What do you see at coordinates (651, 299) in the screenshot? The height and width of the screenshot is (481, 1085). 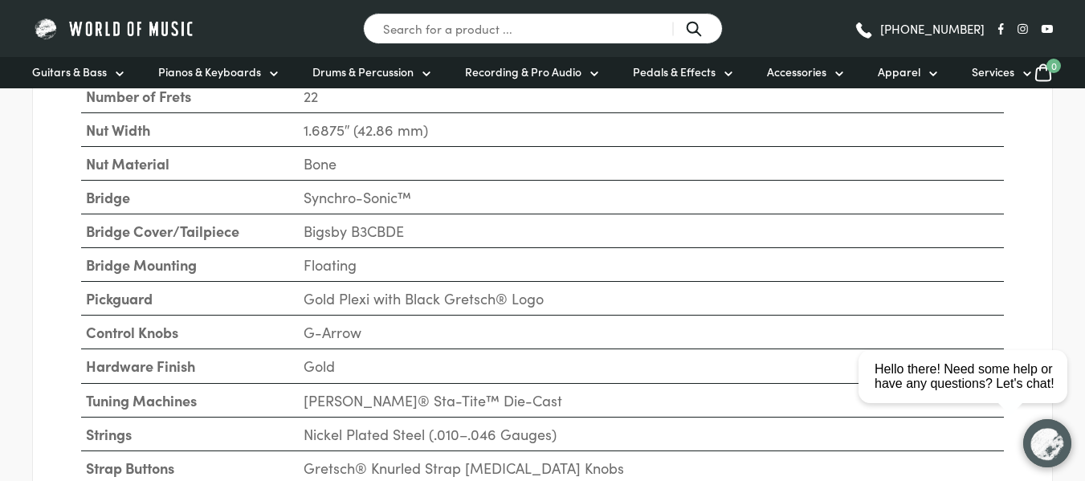 I see `td: Gold Plexi with Black Gretsch® Logo` at bounding box center [651, 299].